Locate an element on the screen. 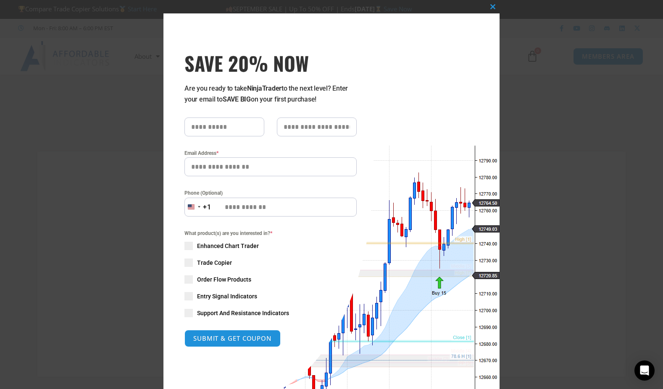 This screenshot has height=389, width=663. p: Are you ready to take to the next level? Enter your email to on your first purchase! is located at coordinates (270, 94).